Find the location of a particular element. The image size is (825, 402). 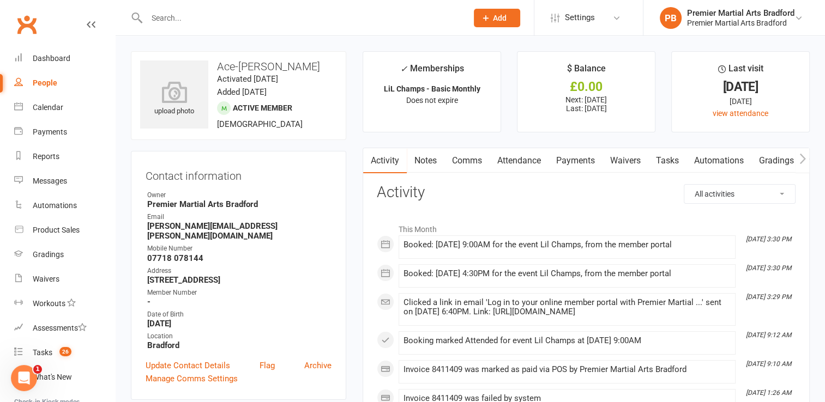

div: Automations is located at coordinates (55, 206).